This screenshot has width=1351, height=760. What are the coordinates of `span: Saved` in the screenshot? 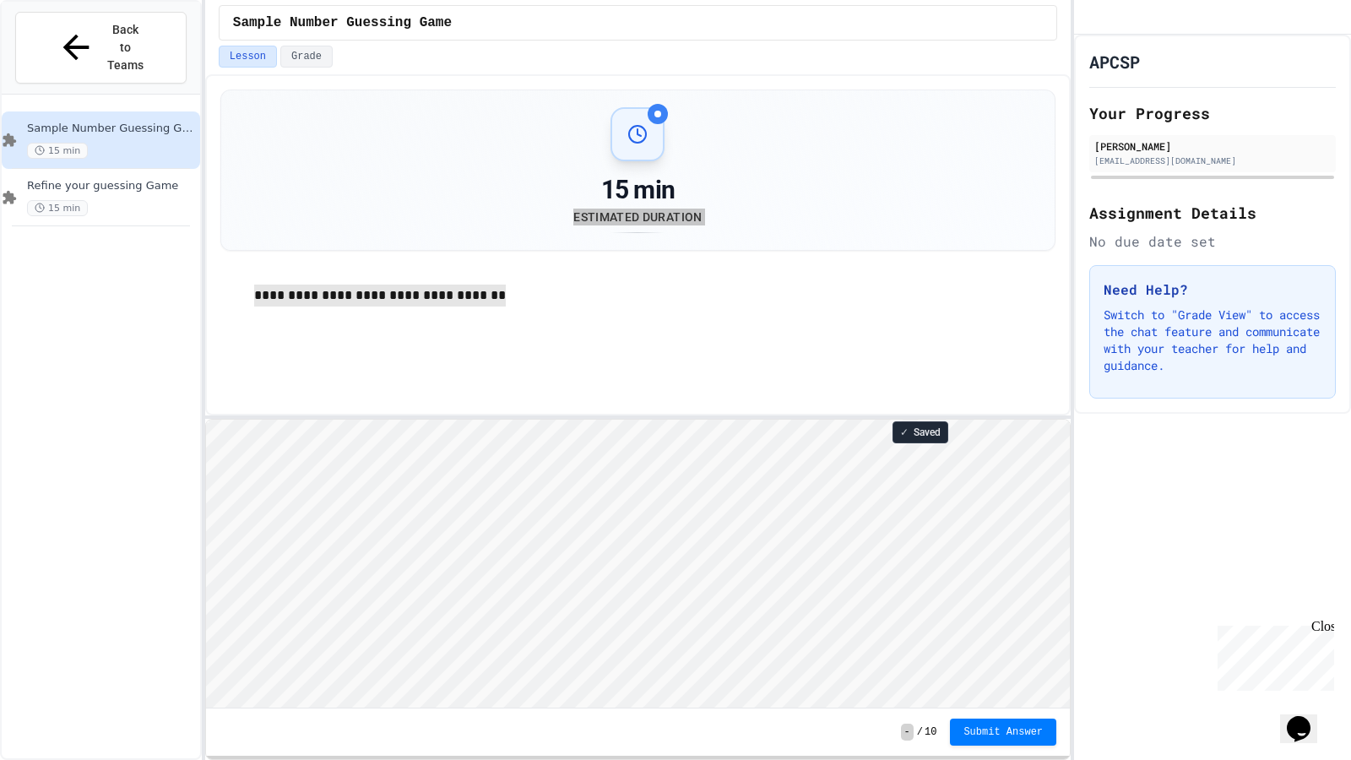 It's located at (927, 432).